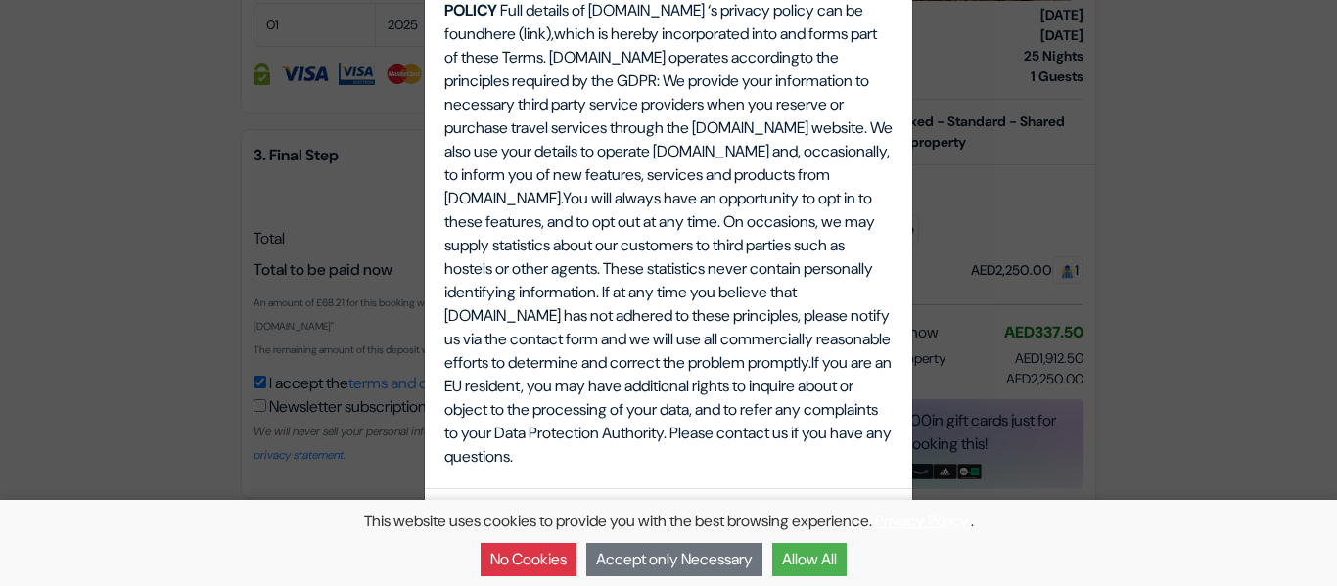  Describe the element at coordinates (661, 45) in the screenshot. I see `span: which is hereby incorporated into and forms part of these Terms.` at that location.